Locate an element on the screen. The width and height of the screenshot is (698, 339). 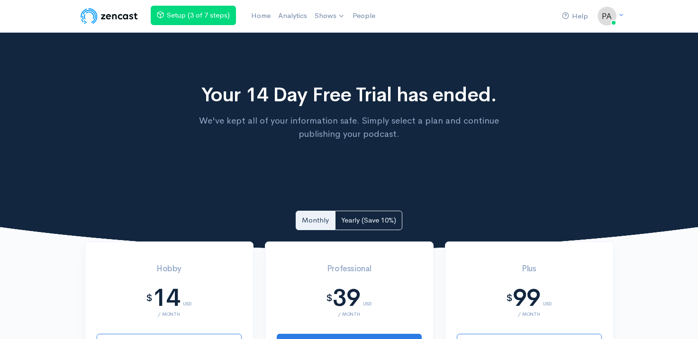
a: Setup (3 of 7 steps) is located at coordinates (193, 15).